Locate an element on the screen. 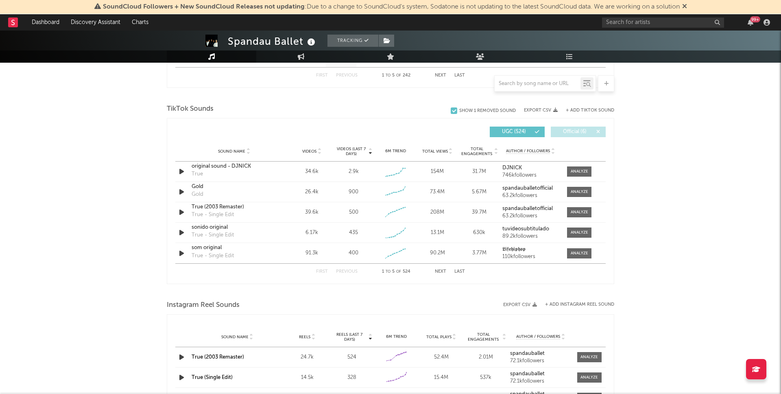 The height and width of the screenshot is (394, 781). div: 154M is located at coordinates (437, 172).